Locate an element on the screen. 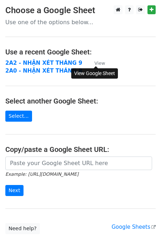  h3: Choose a Google Sheet is located at coordinates (80, 10).